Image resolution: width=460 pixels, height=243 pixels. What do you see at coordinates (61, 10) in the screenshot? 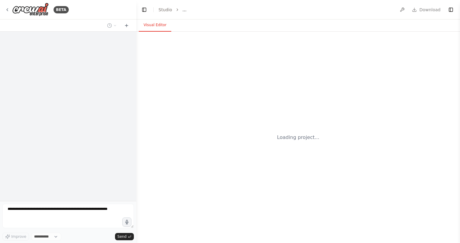
I see `div: BETA` at bounding box center [61, 10].